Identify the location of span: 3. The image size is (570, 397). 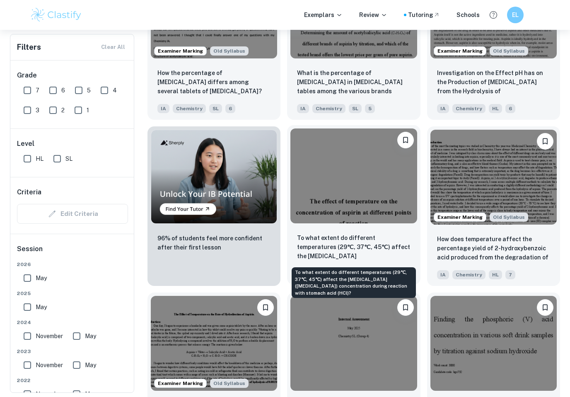
(37, 110).